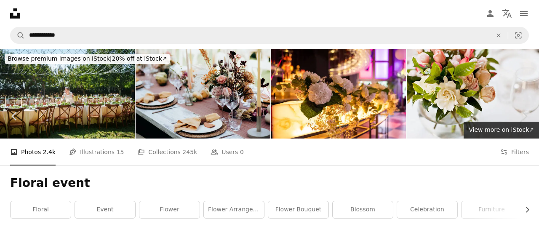  I want to click on a: Users 0, so click(227, 152).